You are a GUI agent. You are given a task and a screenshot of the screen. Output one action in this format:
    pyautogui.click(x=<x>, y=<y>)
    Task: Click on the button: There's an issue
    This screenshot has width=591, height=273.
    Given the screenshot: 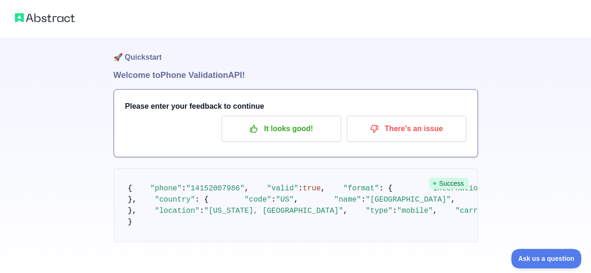 What is the action you would take?
    pyautogui.click(x=407, y=129)
    